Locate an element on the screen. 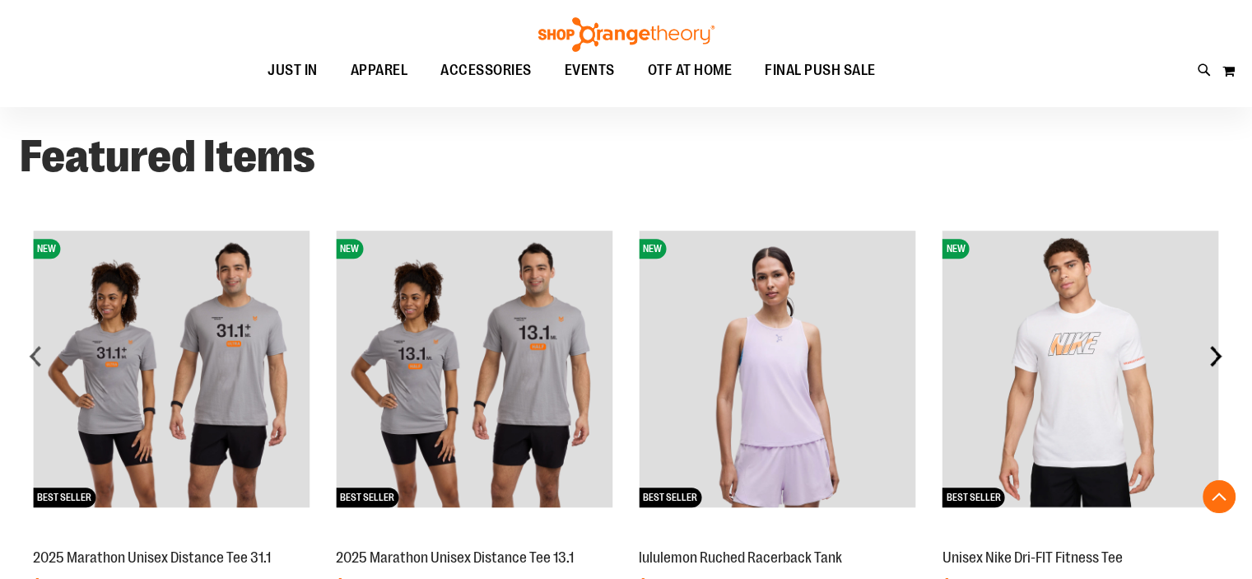 The width and height of the screenshot is (1252, 579). a: Unisex Nike Dri-FIT Fitness TeeNEWBEST SELLER is located at coordinates (1080, 538).